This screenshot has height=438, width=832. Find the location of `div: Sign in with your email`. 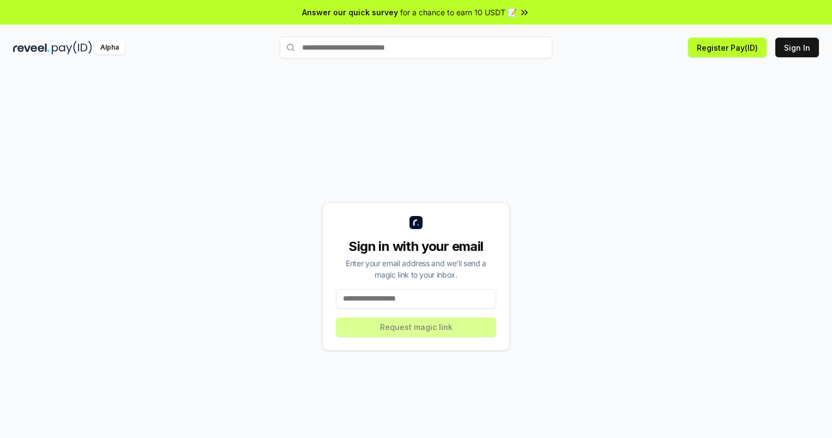

div: Sign in with your email is located at coordinates (416, 246).